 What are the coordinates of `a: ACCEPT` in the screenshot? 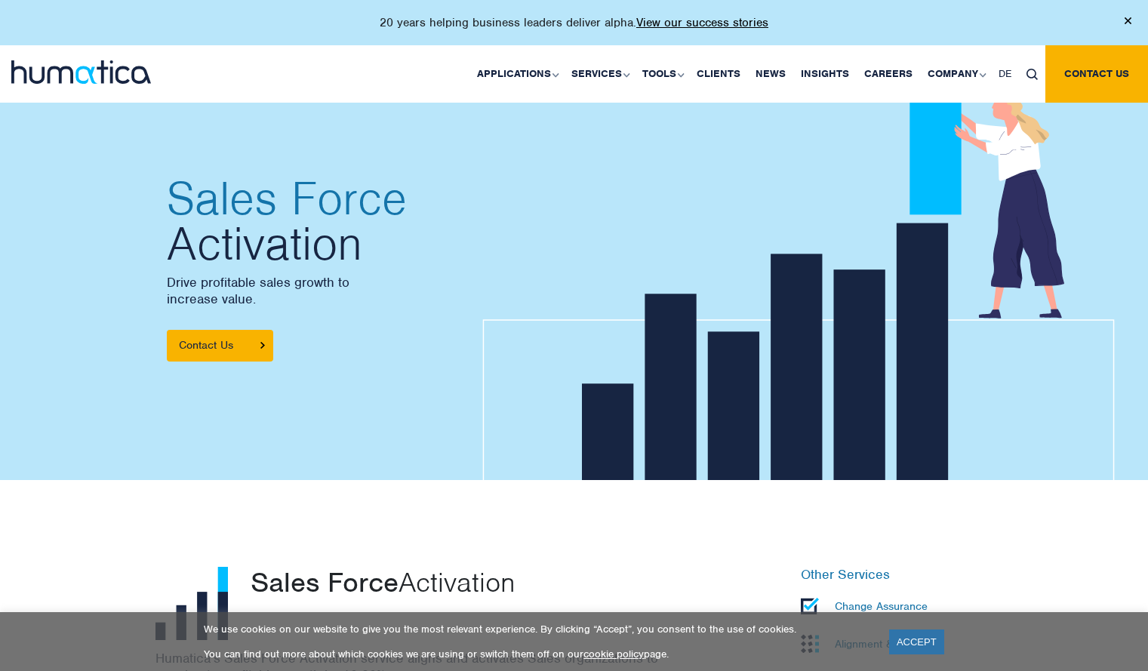 It's located at (916, 642).